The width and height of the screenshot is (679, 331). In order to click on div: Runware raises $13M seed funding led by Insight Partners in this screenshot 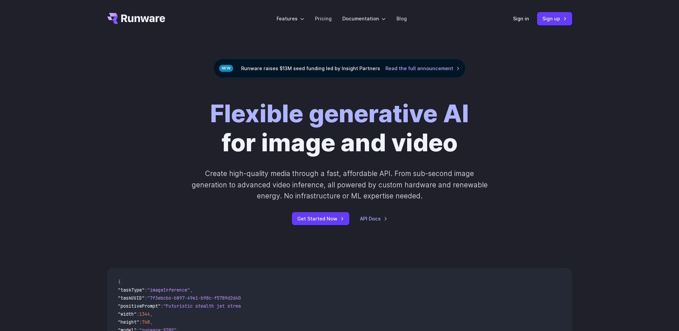, I will do `click(339, 68)`.